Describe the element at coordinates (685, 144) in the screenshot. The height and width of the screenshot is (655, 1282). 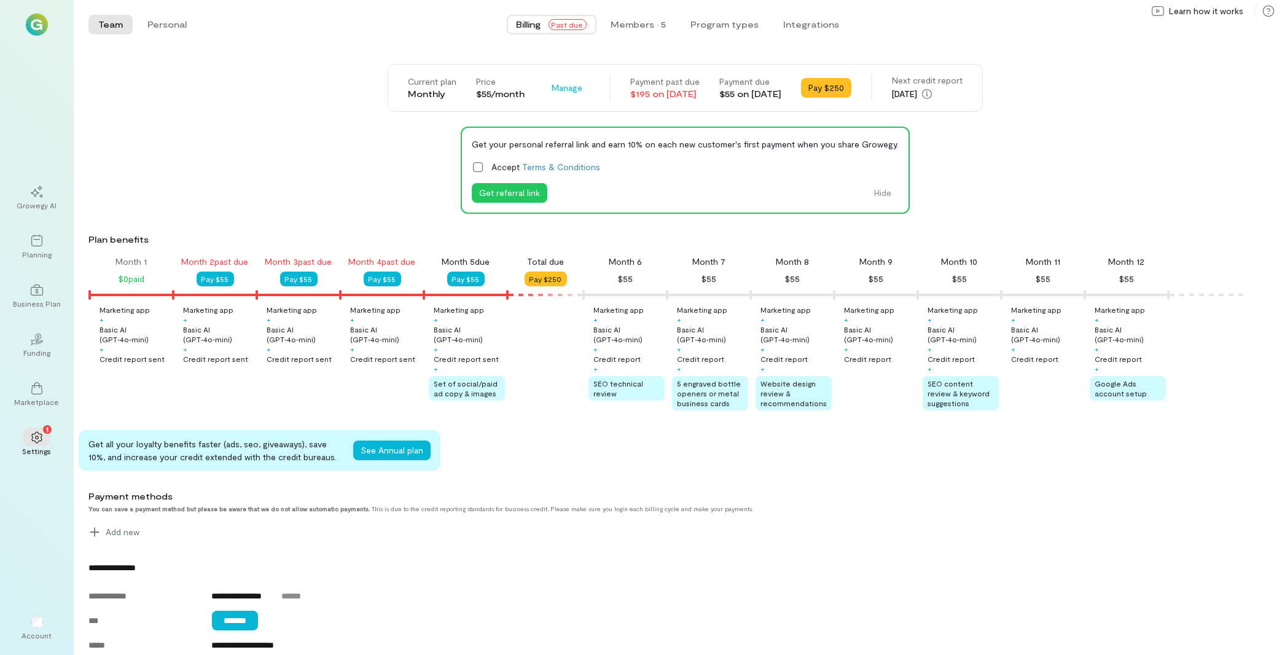
I see `div: Get your personal referral link and earn 10% on each new customer's first payment when you share ...` at that location.